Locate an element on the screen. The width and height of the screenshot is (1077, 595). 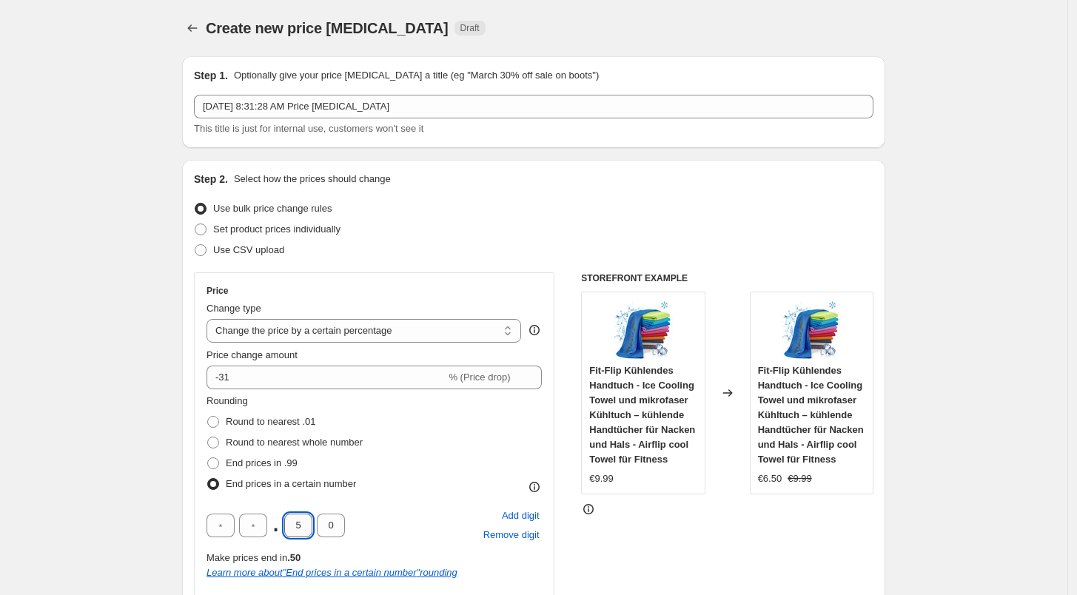
span: % (Price drop) is located at coordinates (479, 377).